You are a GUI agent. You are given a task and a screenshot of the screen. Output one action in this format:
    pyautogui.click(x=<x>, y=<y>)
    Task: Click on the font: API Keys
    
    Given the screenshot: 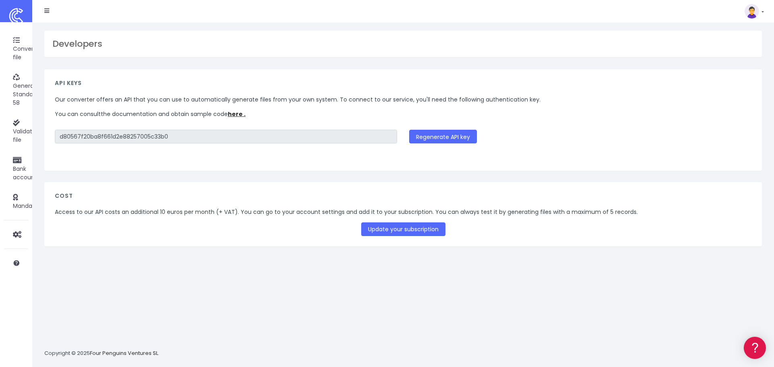 What is the action you would take?
    pyautogui.click(x=68, y=83)
    